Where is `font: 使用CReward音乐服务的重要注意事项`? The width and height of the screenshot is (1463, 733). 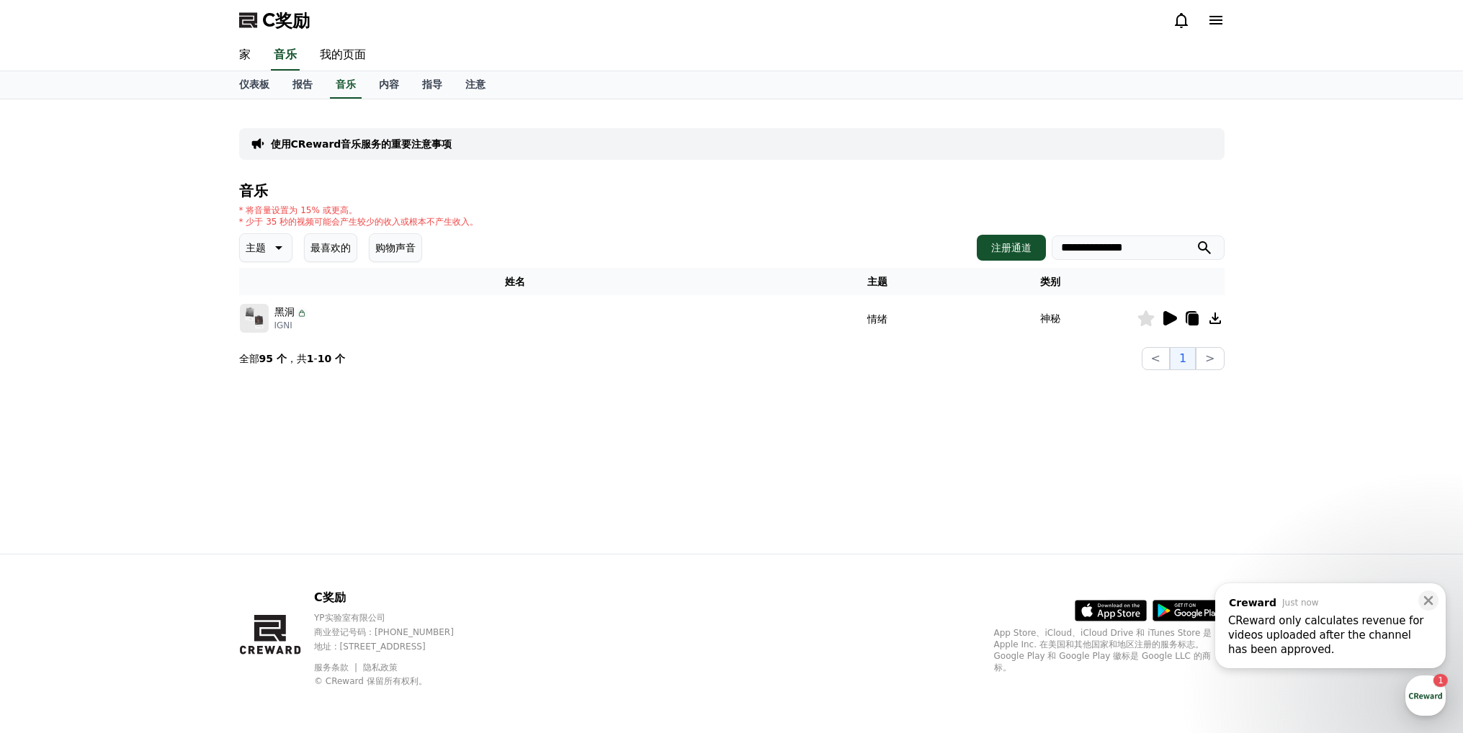 font: 使用CReward音乐服务的重要注意事项 is located at coordinates (362, 144).